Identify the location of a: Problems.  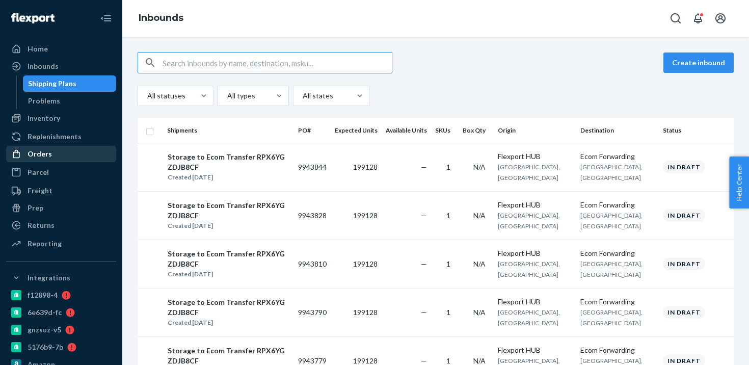
(70, 101).